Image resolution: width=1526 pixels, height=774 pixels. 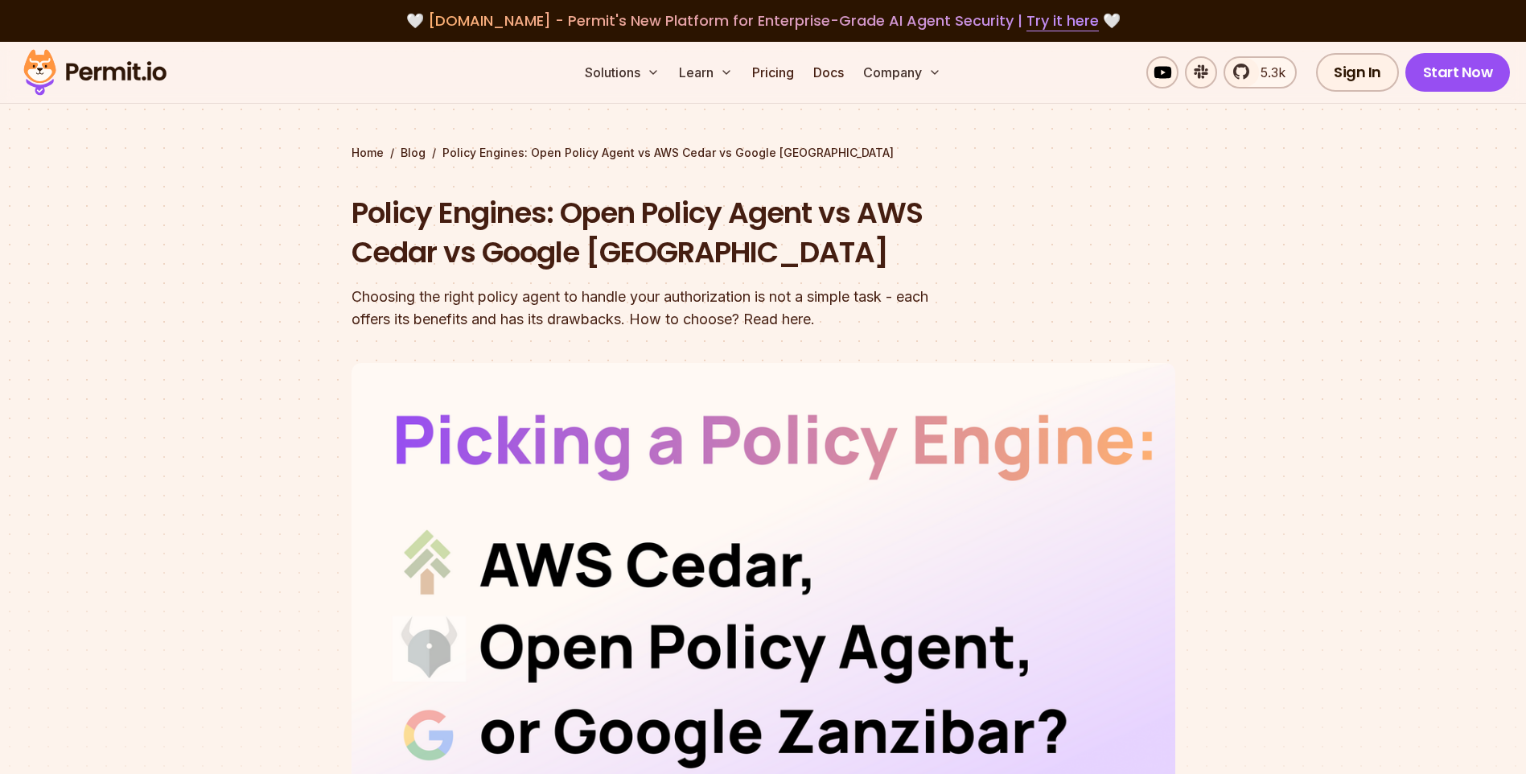 What do you see at coordinates (1063, 21) in the screenshot?
I see `a: Try it here` at bounding box center [1063, 21].